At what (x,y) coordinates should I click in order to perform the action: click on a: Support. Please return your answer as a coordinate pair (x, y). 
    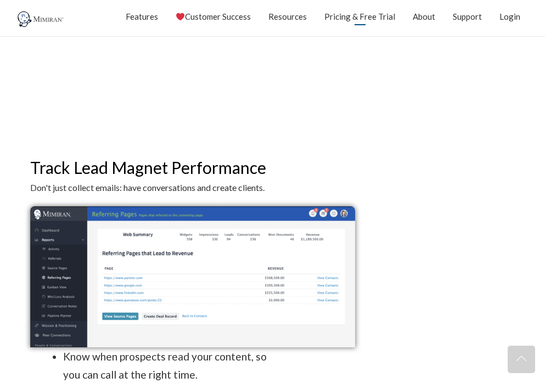
    Looking at the image, I should click on (467, 16).